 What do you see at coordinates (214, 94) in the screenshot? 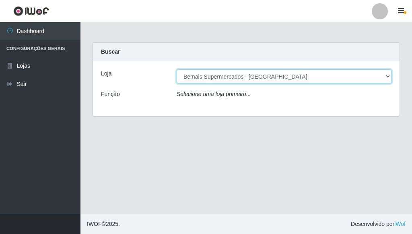
I see `i: Selecione uma loja primeiro...` at bounding box center [214, 94].